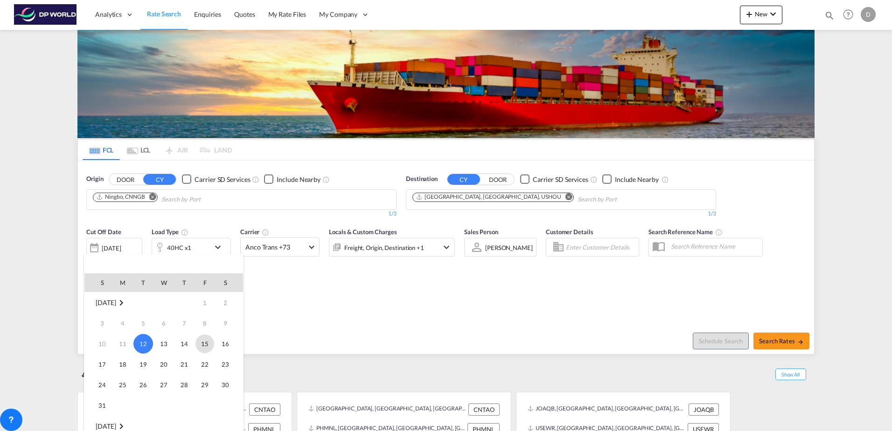 The width and height of the screenshot is (892, 431). What do you see at coordinates (205, 344) in the screenshot?
I see `span: 15` at bounding box center [205, 344].